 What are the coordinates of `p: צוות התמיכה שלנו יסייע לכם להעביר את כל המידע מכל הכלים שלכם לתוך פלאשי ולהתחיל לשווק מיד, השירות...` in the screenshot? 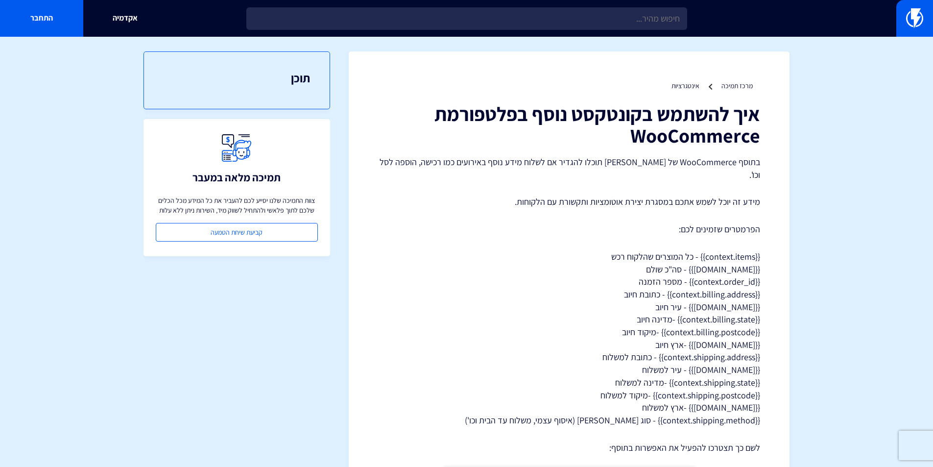 It's located at (237, 205).